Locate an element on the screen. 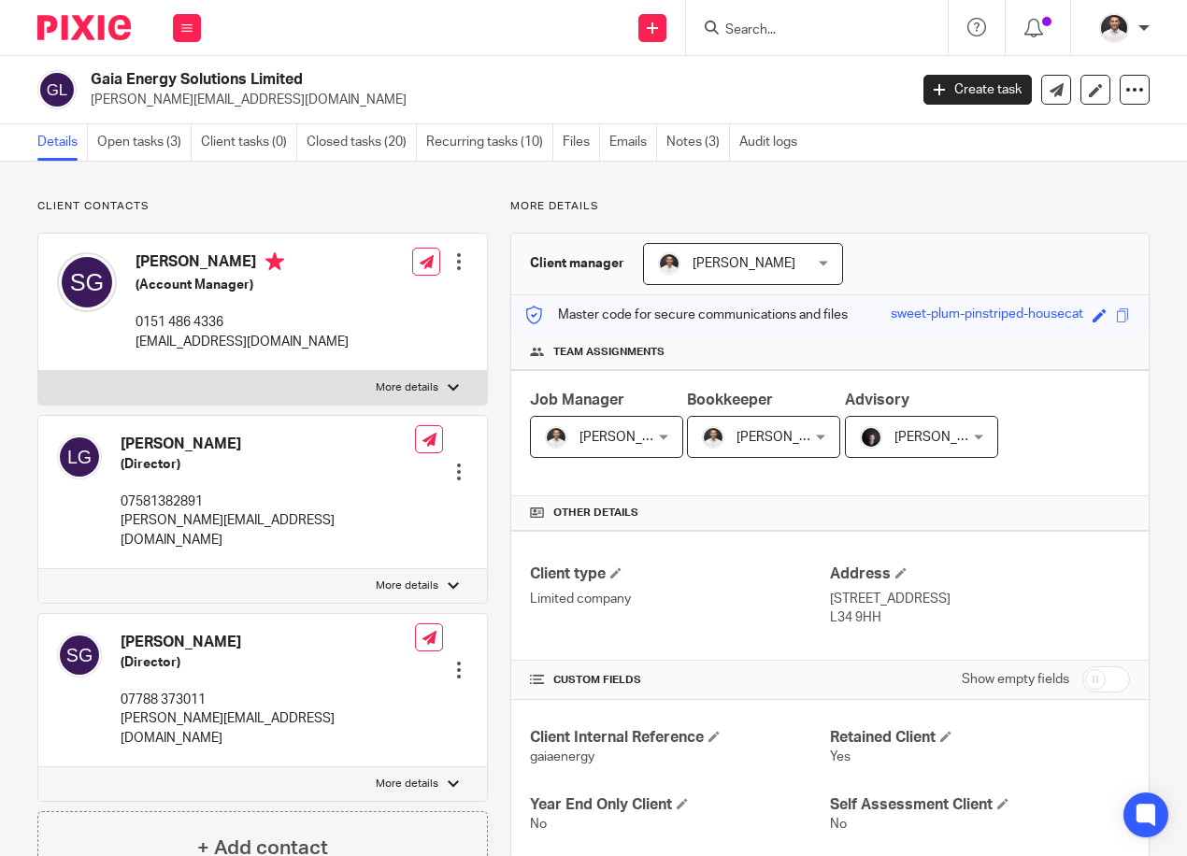 Image resolution: width=1187 pixels, height=856 pixels. span: gaiaenergy is located at coordinates (562, 757).